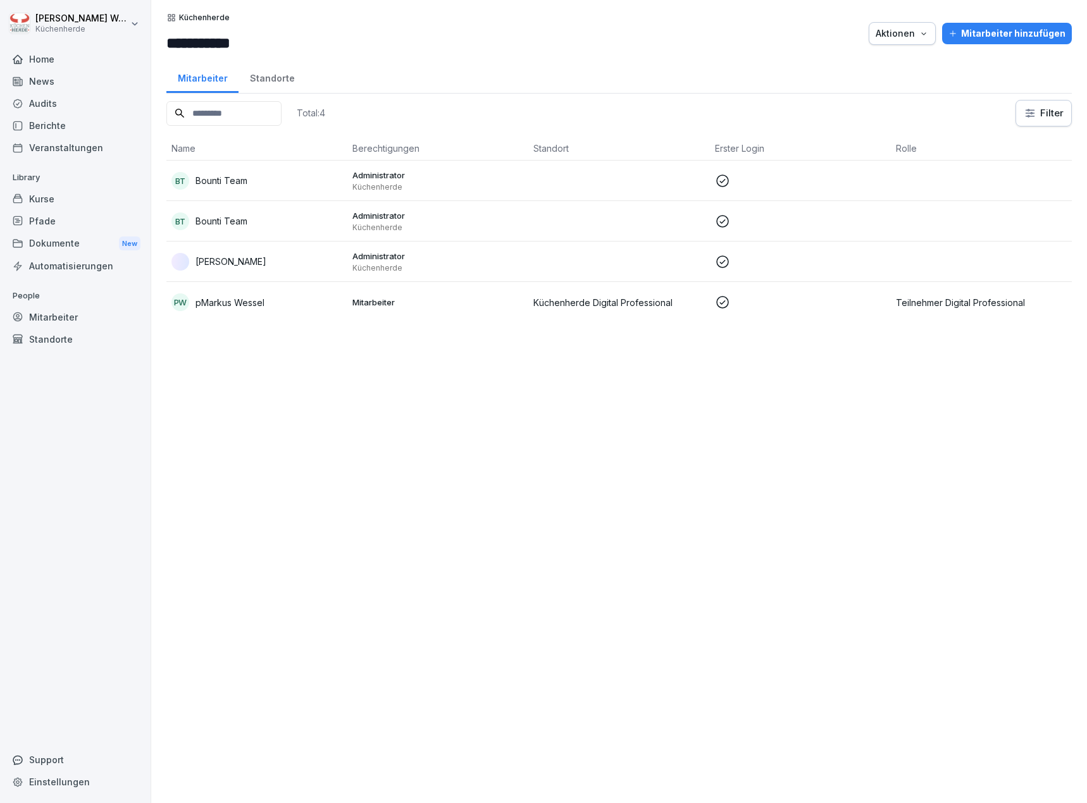  What do you see at coordinates (75, 59) in the screenshot?
I see `div: Home` at bounding box center [75, 59].